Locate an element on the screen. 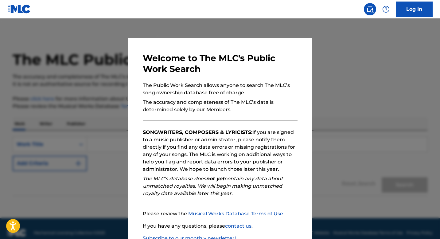 Image resolution: width=440 pixels, height=239 pixels. p: If you are signed to a music publisher or administrator, please notify them directly if you find ... is located at coordinates (220, 151).